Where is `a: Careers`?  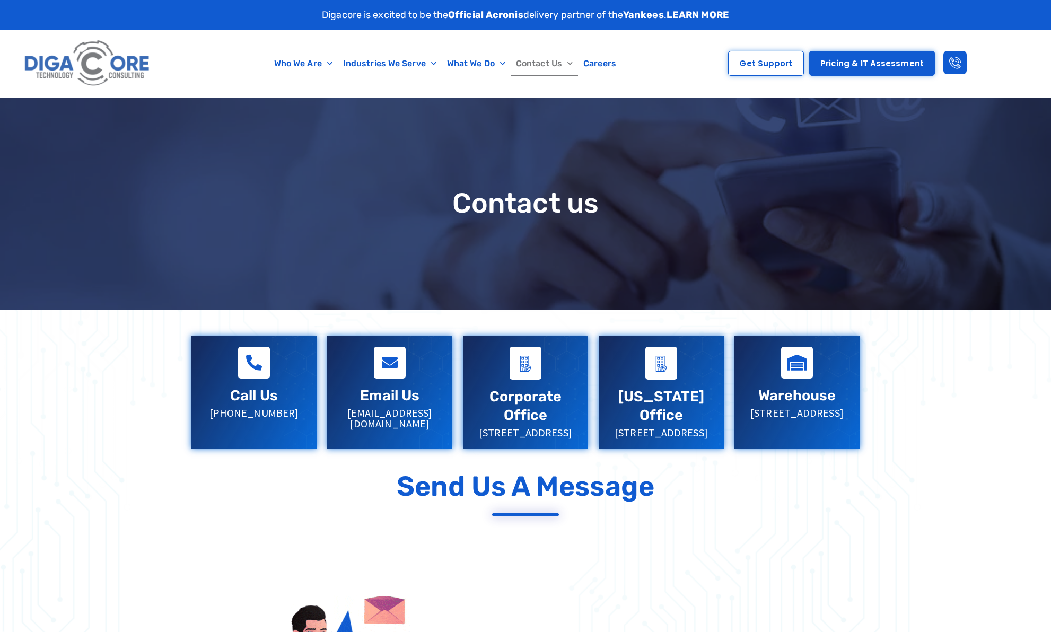
a: Careers is located at coordinates (599, 64).